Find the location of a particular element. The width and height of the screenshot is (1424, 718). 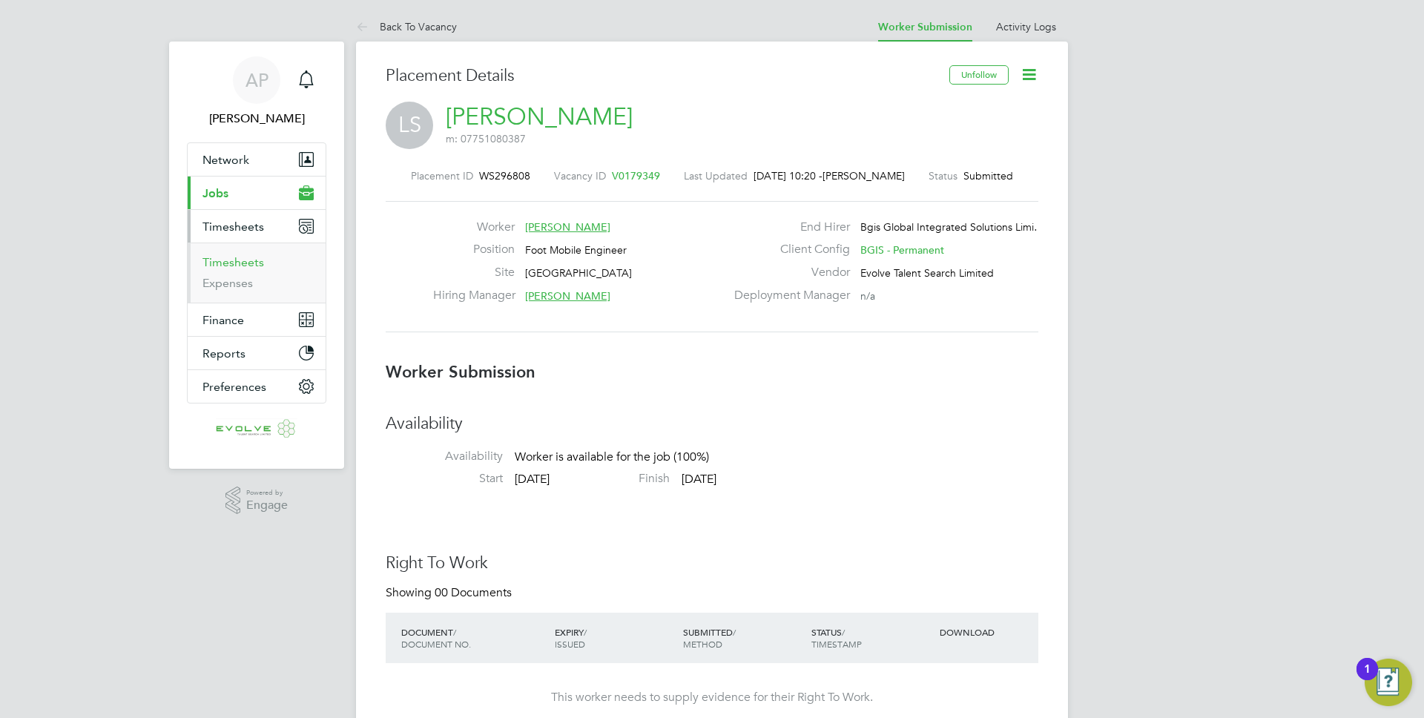

button: Network is located at coordinates (257, 159).